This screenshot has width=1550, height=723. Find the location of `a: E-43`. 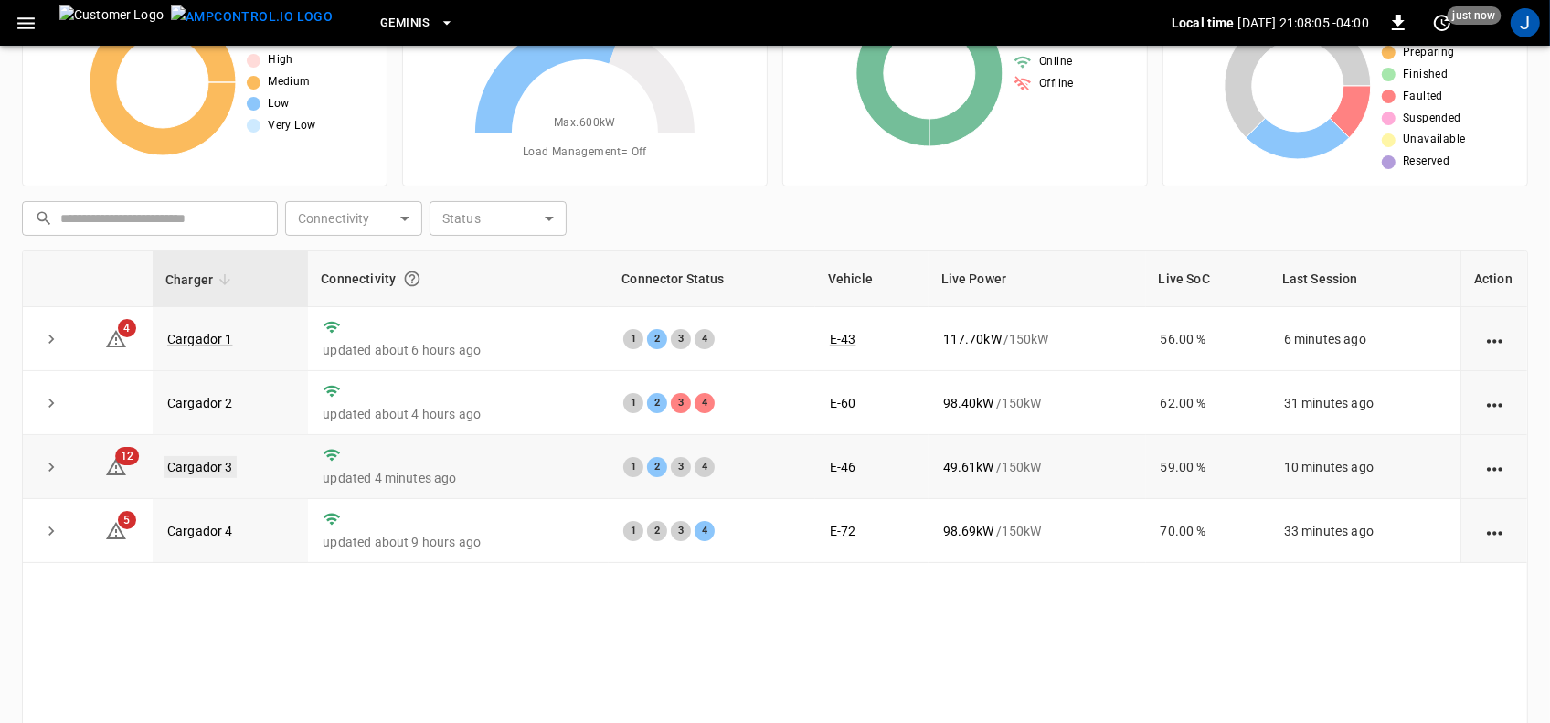

a: E-43 is located at coordinates (843, 339).